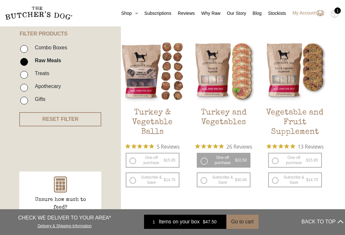  What do you see at coordinates (126, 13) in the screenshot?
I see `a: Shop` at bounding box center [126, 13].